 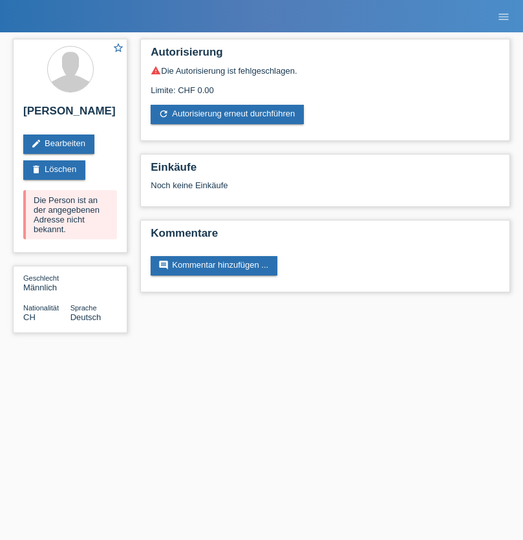 I want to click on a: refreshAutorisierung erneut durchführen, so click(x=227, y=115).